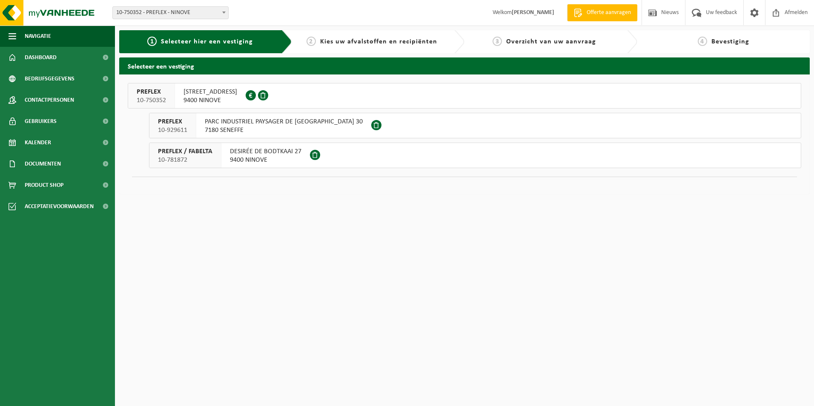 The image size is (814, 406). Describe the element at coordinates (602, 13) in the screenshot. I see `a: Offerte aanvragen` at that location.